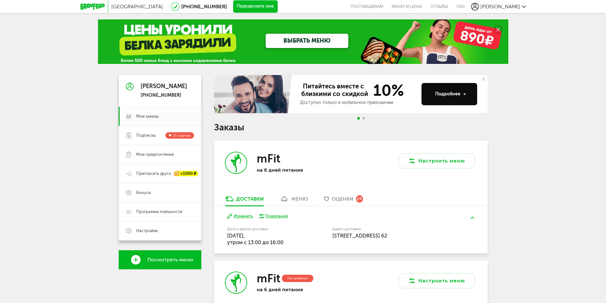  What do you see at coordinates (277, 216) in the screenshot?
I see `div: Пожелания` at bounding box center [277, 216].